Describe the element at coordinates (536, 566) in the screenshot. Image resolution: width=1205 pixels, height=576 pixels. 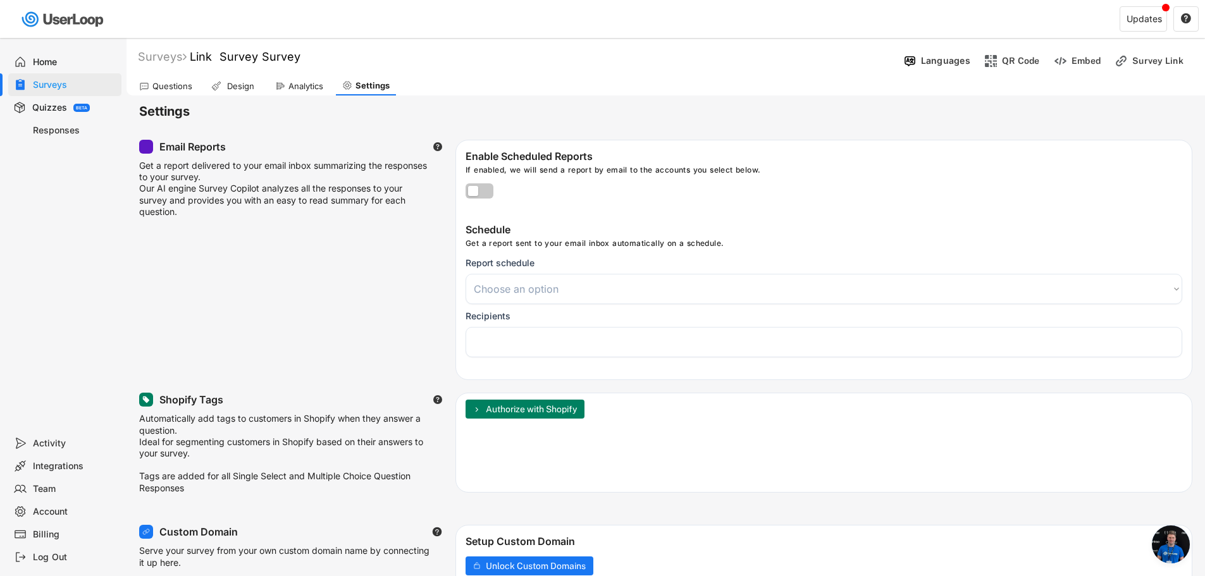
I see `span: Unlock Custom Domains` at that location.